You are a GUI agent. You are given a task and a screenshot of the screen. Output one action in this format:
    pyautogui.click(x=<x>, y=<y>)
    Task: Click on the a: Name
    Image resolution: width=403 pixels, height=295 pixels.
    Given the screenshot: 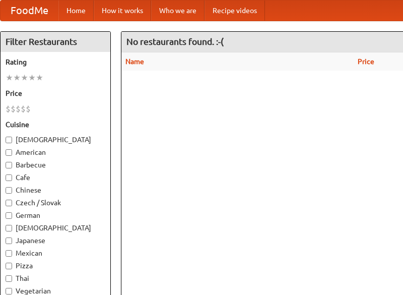 What is the action you would take?
    pyautogui.click(x=134, y=61)
    